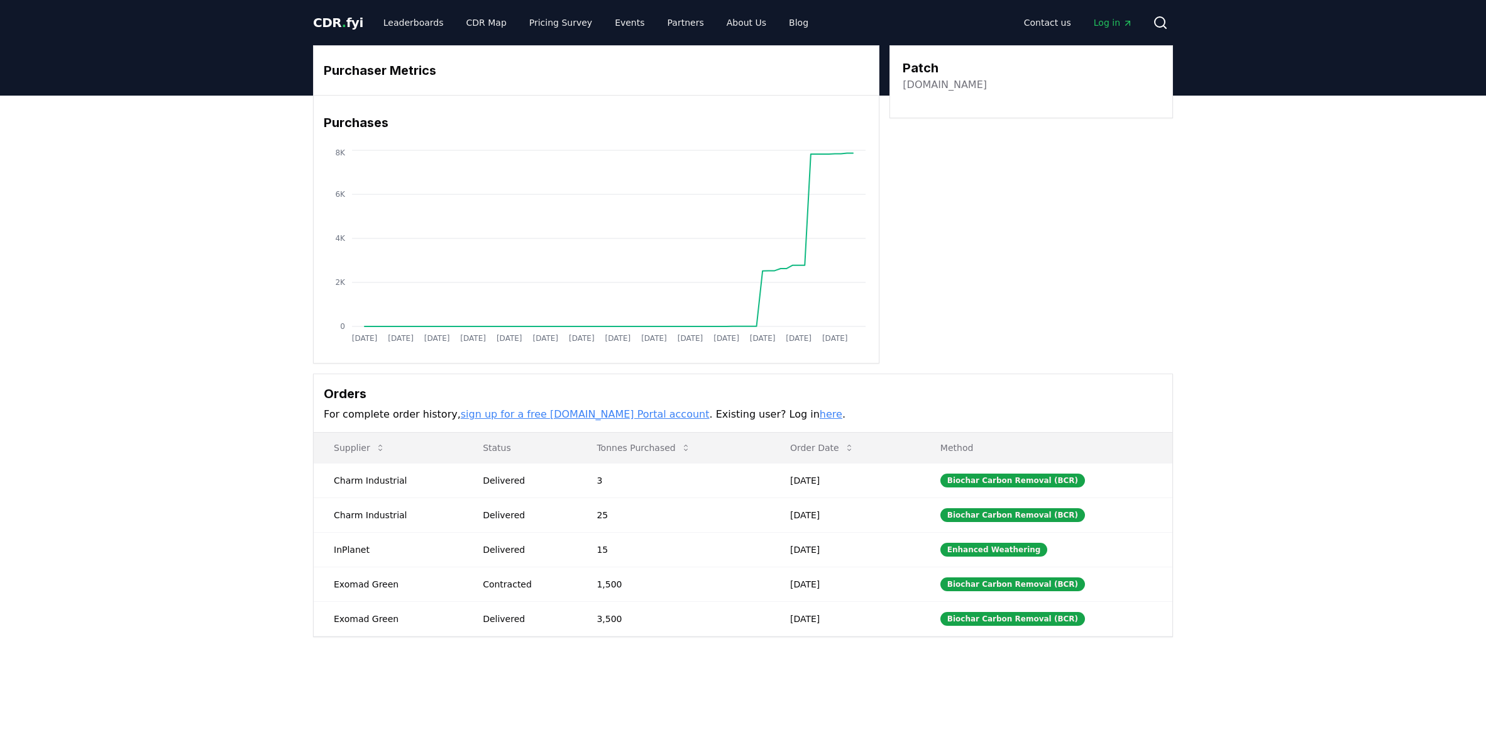  What do you see at coordinates (338, 23) in the screenshot?
I see `span: CDR fyi` at bounding box center [338, 23].